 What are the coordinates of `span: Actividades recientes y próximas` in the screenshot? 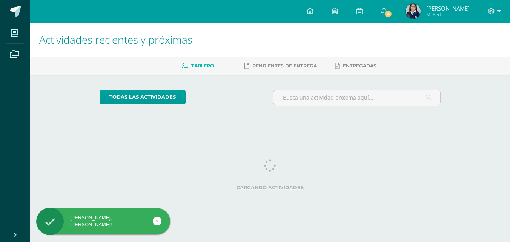 It's located at (116, 40).